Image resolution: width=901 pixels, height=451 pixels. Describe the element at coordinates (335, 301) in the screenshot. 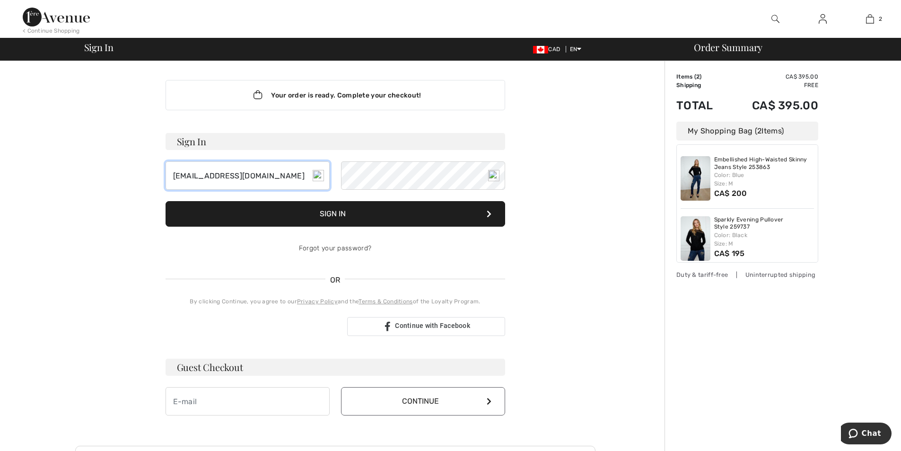

I see `div: By clicking Continue, you agree to our and the of the Loyalty Program.` at that location.